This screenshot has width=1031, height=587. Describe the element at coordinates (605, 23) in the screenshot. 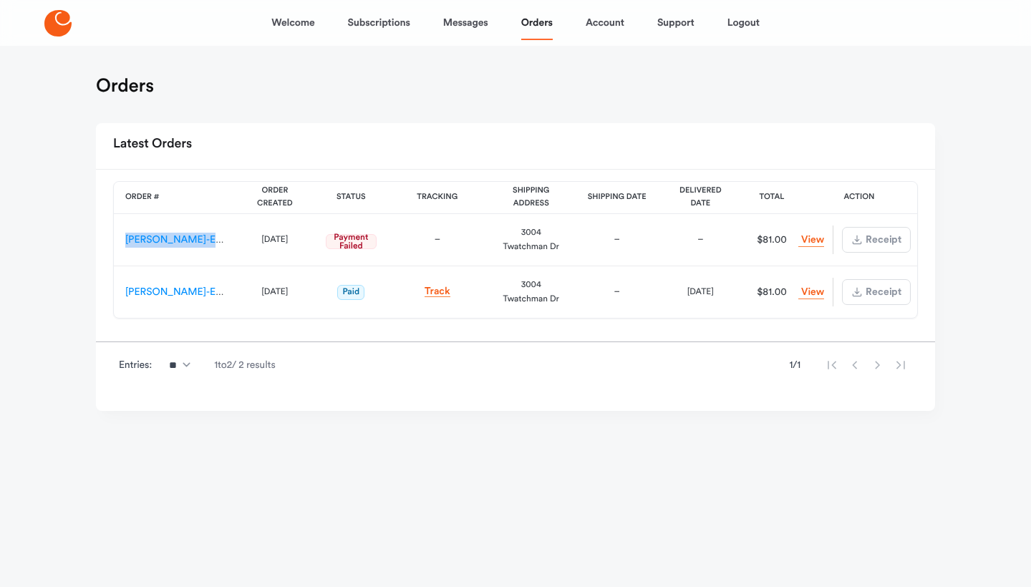

I see `a: Account` at that location.